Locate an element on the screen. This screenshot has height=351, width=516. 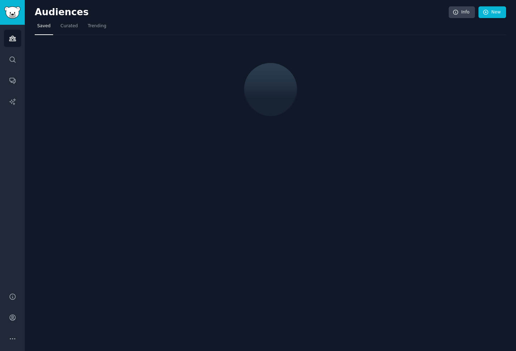
span: Saved is located at coordinates (44, 26).